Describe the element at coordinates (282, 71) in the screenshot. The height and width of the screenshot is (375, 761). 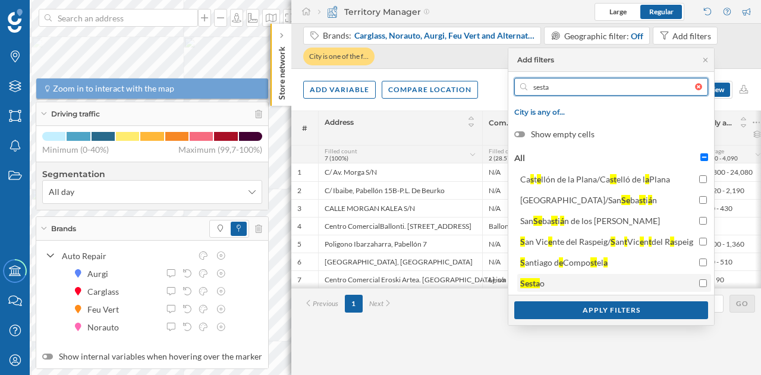
I see `p: Store network` at that location.